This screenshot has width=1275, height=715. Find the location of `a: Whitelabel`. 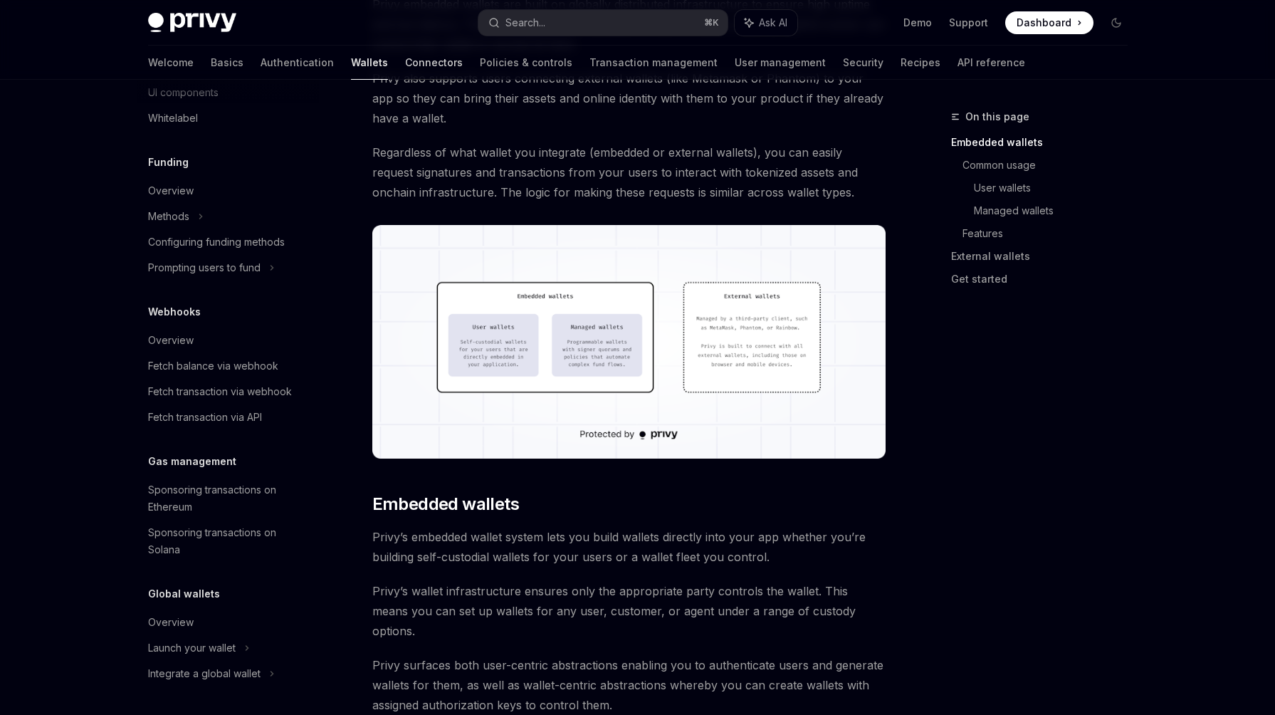

a: Whitelabel is located at coordinates (228, 118).